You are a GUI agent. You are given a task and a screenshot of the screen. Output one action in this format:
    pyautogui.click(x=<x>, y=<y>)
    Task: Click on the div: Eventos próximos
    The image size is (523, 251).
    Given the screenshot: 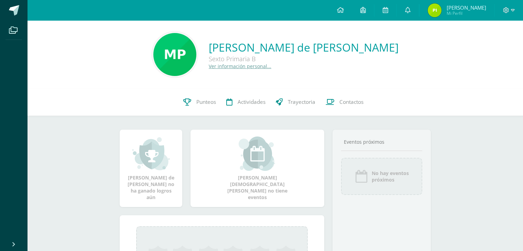 What is the action you would take?
    pyautogui.click(x=381, y=142)
    